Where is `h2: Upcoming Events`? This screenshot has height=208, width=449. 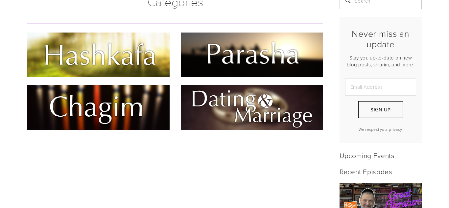
h2: Upcoming Events is located at coordinates (380, 155).